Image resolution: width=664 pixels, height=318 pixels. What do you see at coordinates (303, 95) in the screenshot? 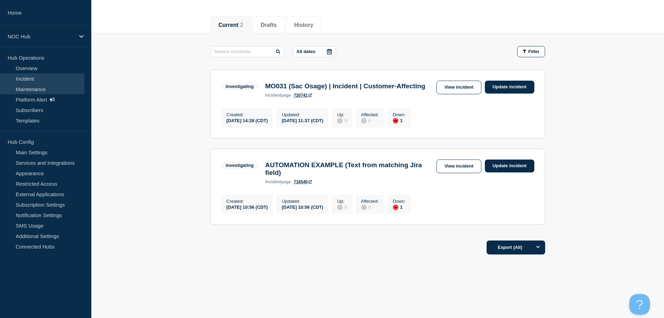
I see `a: 720741` at bounding box center [303, 95].